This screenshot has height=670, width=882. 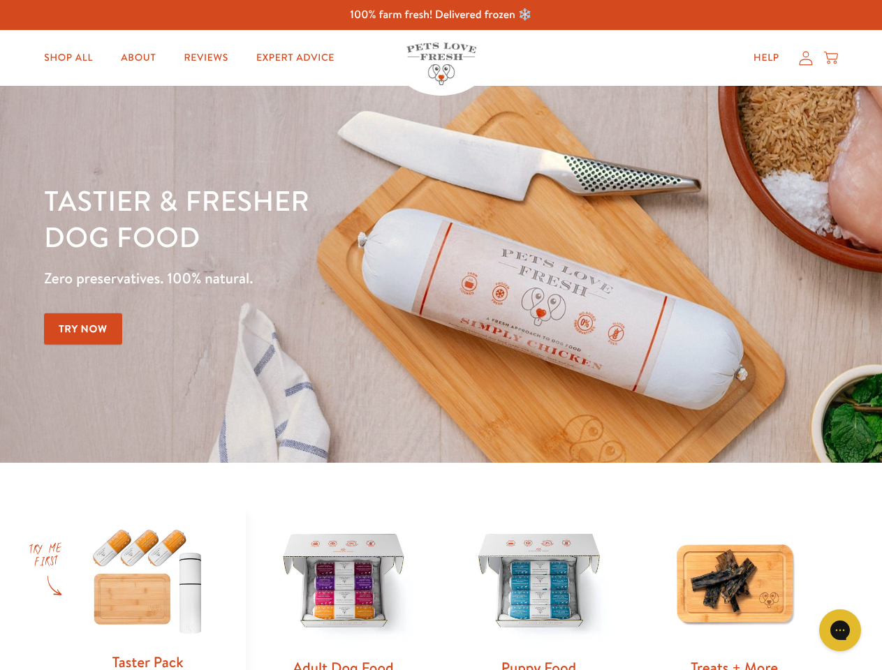 I want to click on a: Help, so click(x=766, y=58).